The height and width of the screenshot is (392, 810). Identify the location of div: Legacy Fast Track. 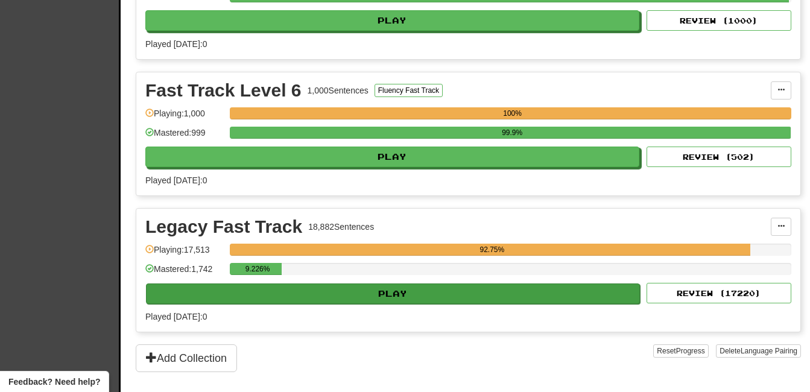
(224, 227).